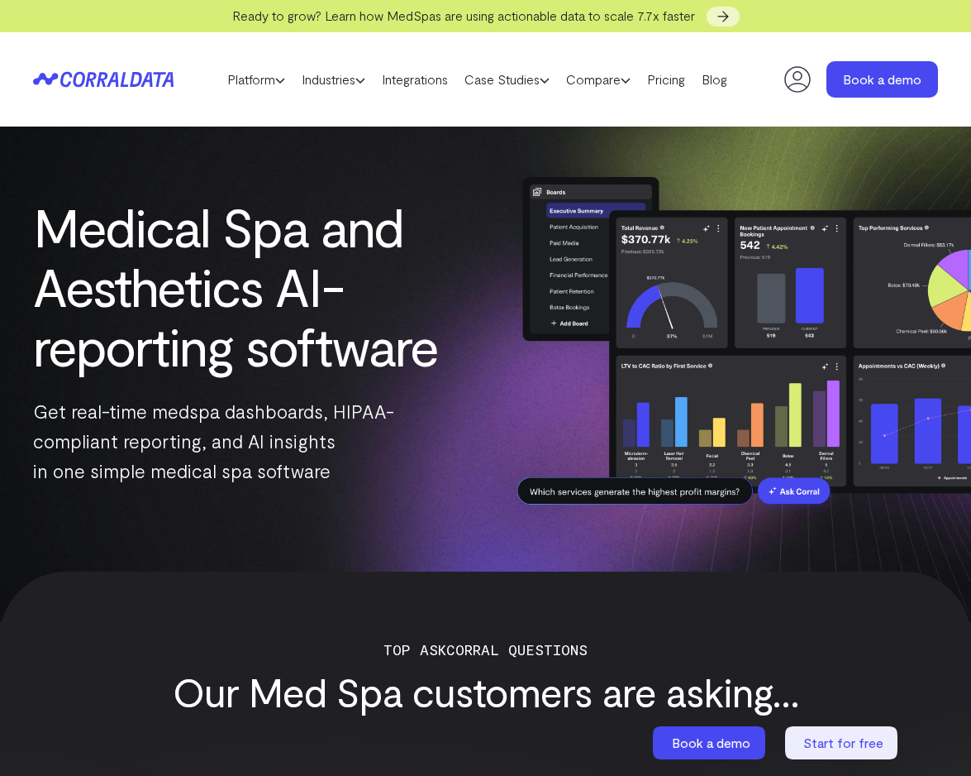 This screenshot has height=776, width=971. What do you see at coordinates (333, 79) in the screenshot?
I see `a: Industries` at bounding box center [333, 79].